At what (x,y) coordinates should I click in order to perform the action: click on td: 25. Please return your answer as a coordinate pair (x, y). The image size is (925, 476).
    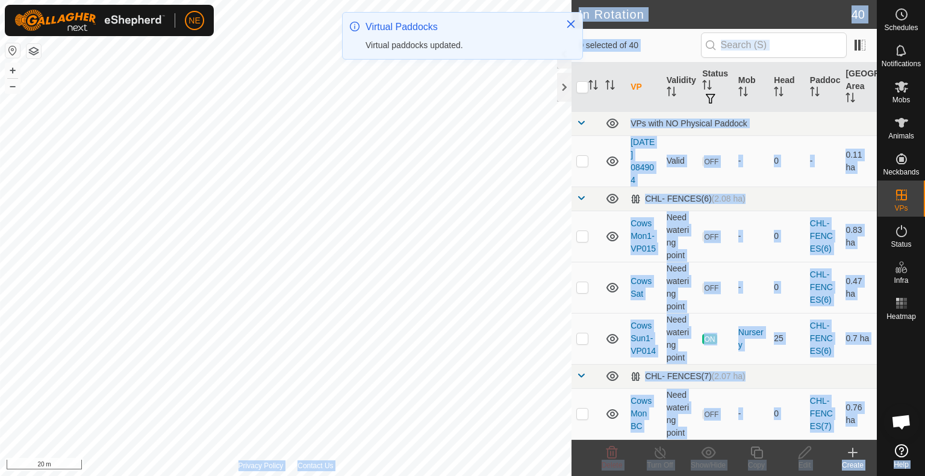
    Looking at the image, I should click on (787, 338).